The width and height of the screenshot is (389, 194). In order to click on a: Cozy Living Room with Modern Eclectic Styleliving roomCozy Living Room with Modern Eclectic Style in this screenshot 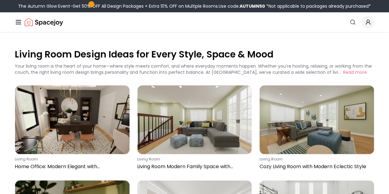, I will do `click(317, 129)`.